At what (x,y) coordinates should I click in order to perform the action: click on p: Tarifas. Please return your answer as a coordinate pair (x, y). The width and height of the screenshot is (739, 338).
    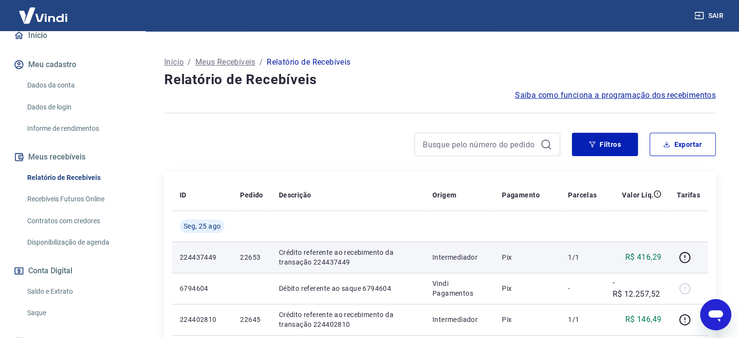
    Looking at the image, I should click on (689, 195).